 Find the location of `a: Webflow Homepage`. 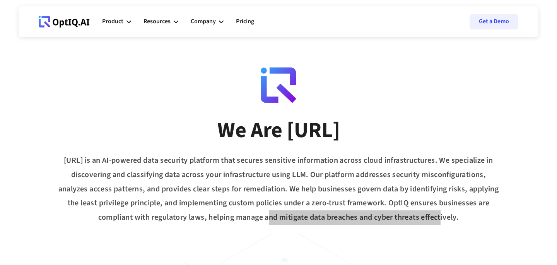

a: Webflow Homepage is located at coordinates (64, 22).